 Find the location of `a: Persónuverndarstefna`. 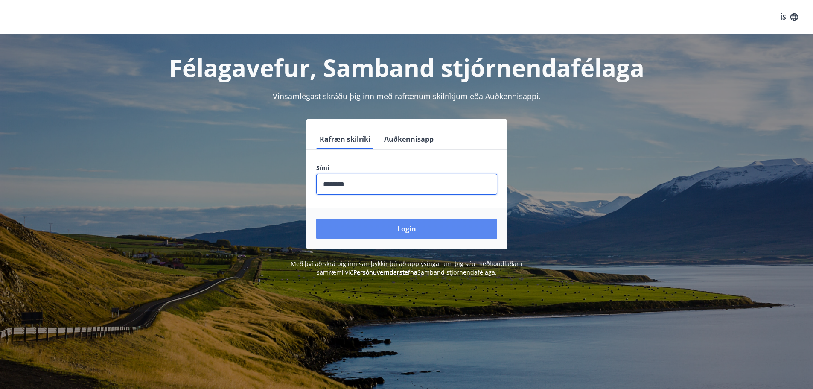

a: Persónuverndarstefna is located at coordinates (385, 272).